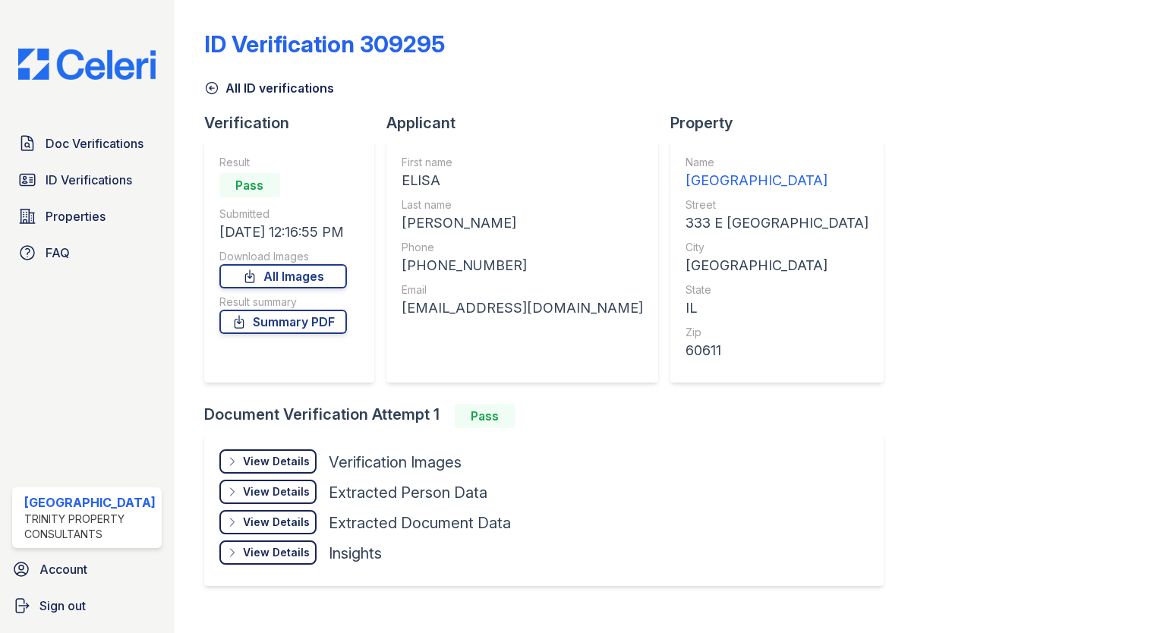 This screenshot has width=1160, height=633. Describe the element at coordinates (550, 416) in the screenshot. I see `div: Document Verification Attempt 1` at that location.